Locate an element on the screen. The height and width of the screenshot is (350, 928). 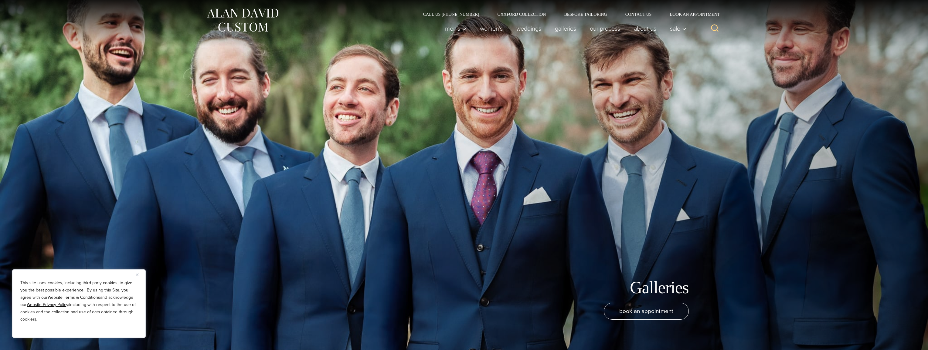
h1: Galleries is located at coordinates (659, 288).